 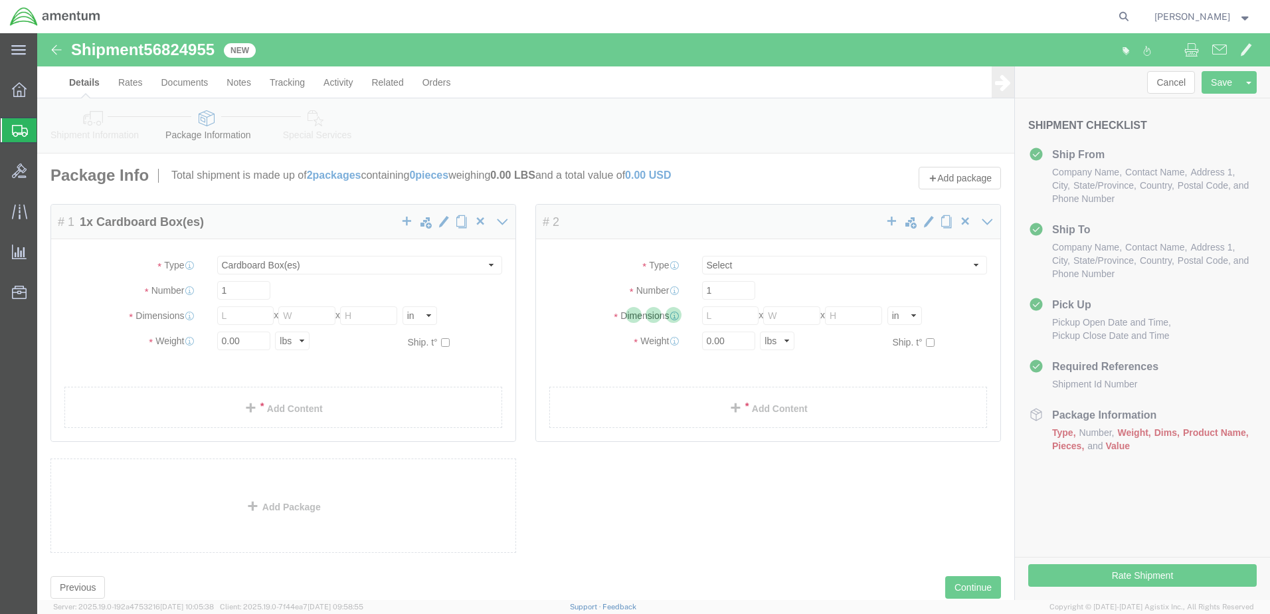 I want to click on span: Server: 2025.19.0-192a4753216, so click(x=134, y=607).